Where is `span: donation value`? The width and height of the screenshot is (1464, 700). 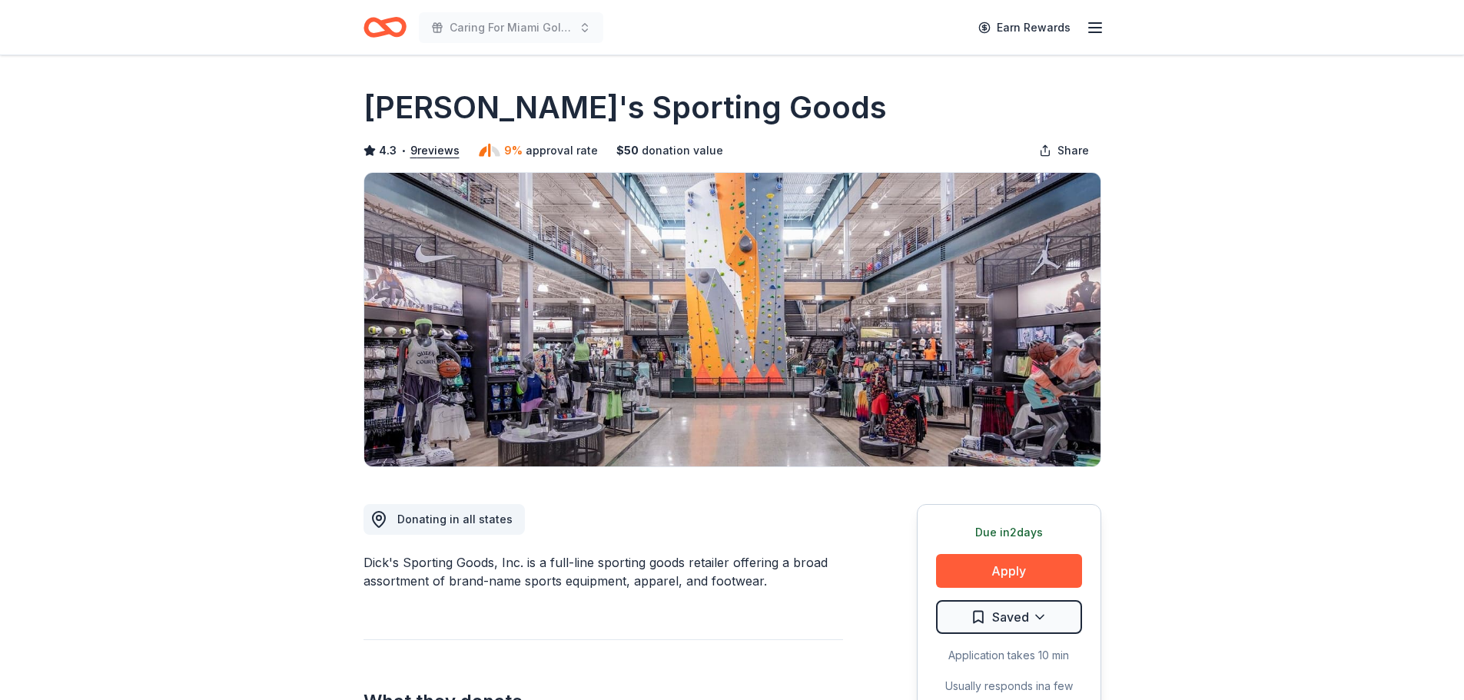 span: donation value is located at coordinates (682, 151).